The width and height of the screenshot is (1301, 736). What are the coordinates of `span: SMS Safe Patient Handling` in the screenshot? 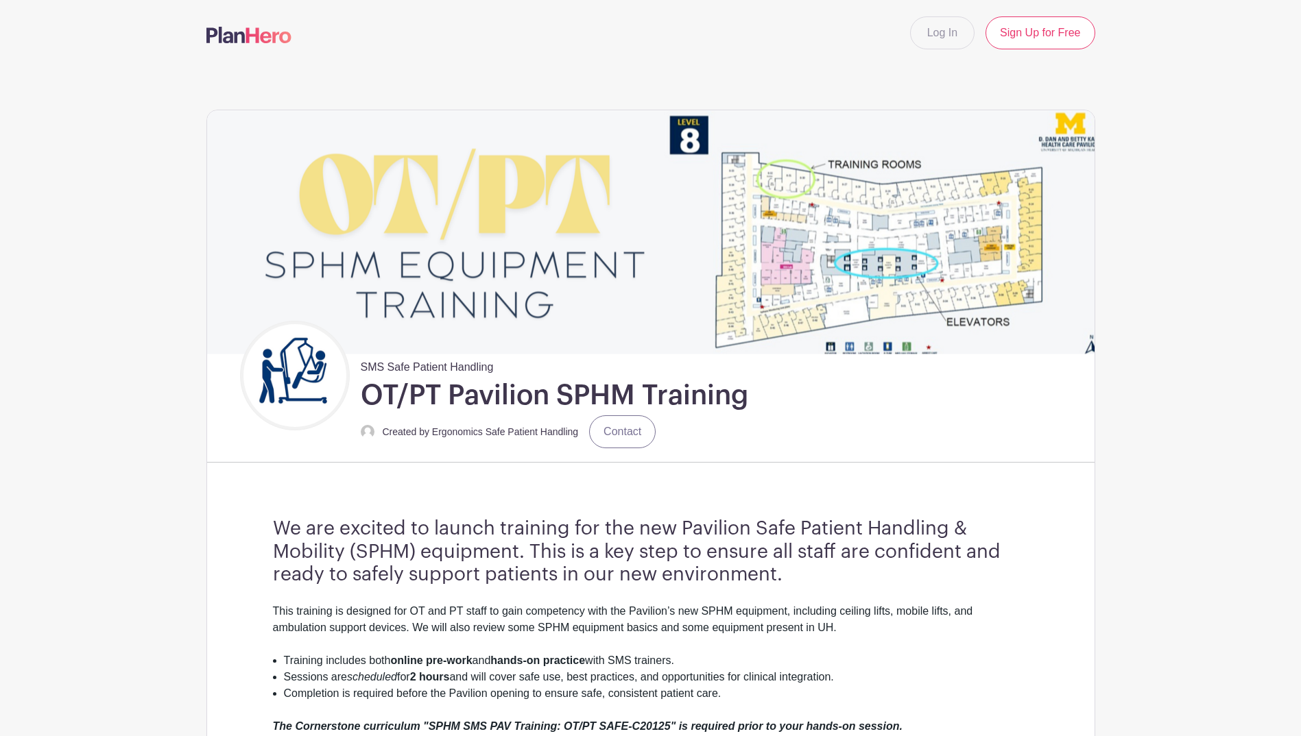 It's located at (427, 365).